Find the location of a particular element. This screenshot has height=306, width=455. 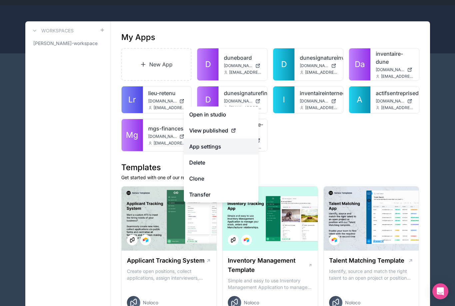

a: New App is located at coordinates (157, 64).